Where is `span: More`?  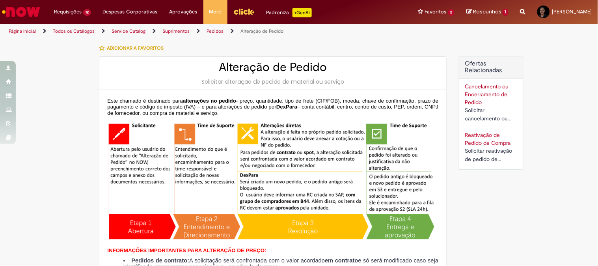
span: More is located at coordinates (215, 12).